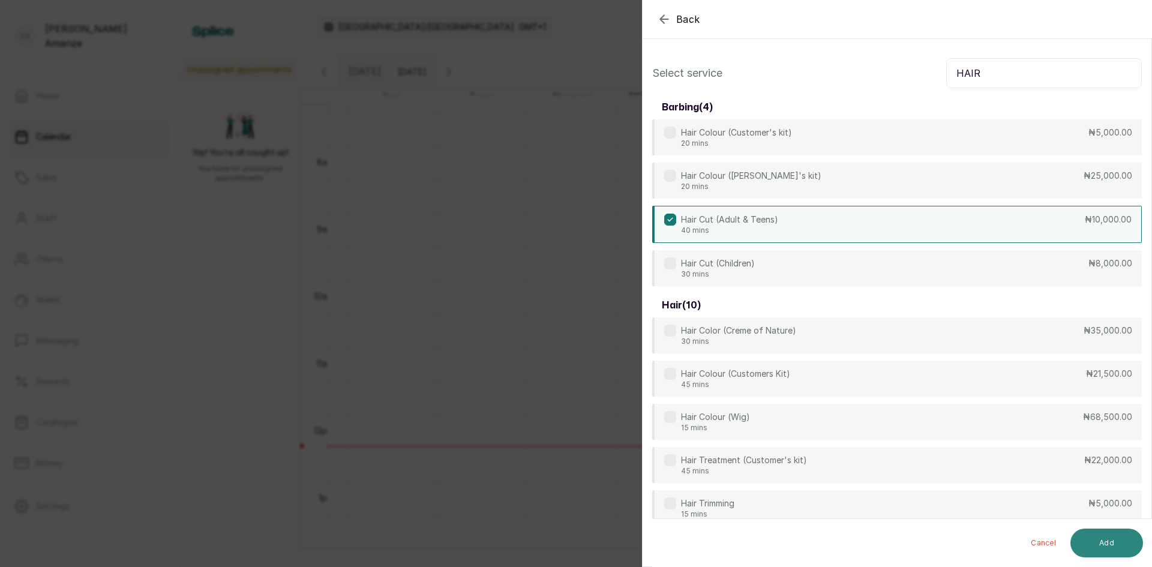 This screenshot has width=1152, height=567. Describe the element at coordinates (687, 107) in the screenshot. I see `h3: barbing ( 4 )` at that location.